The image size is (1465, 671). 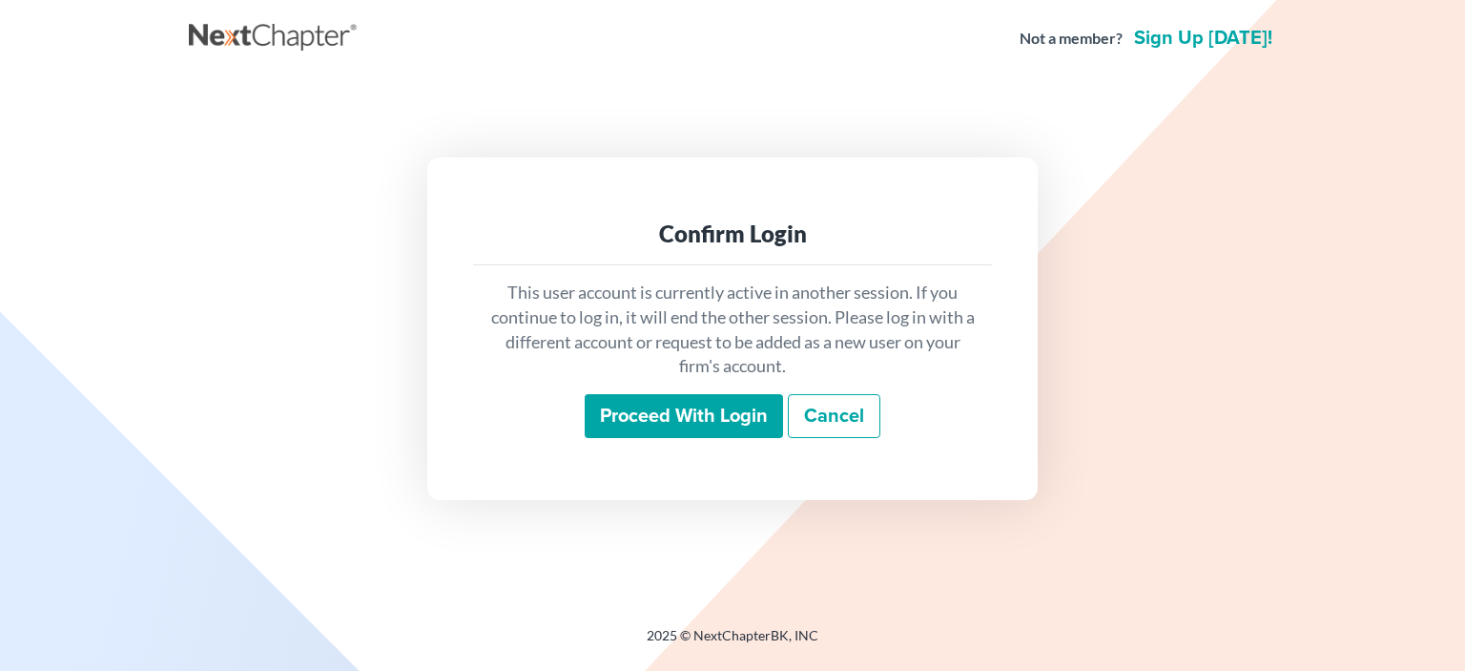 I want to click on div: Confirm Login, so click(x=733, y=234).